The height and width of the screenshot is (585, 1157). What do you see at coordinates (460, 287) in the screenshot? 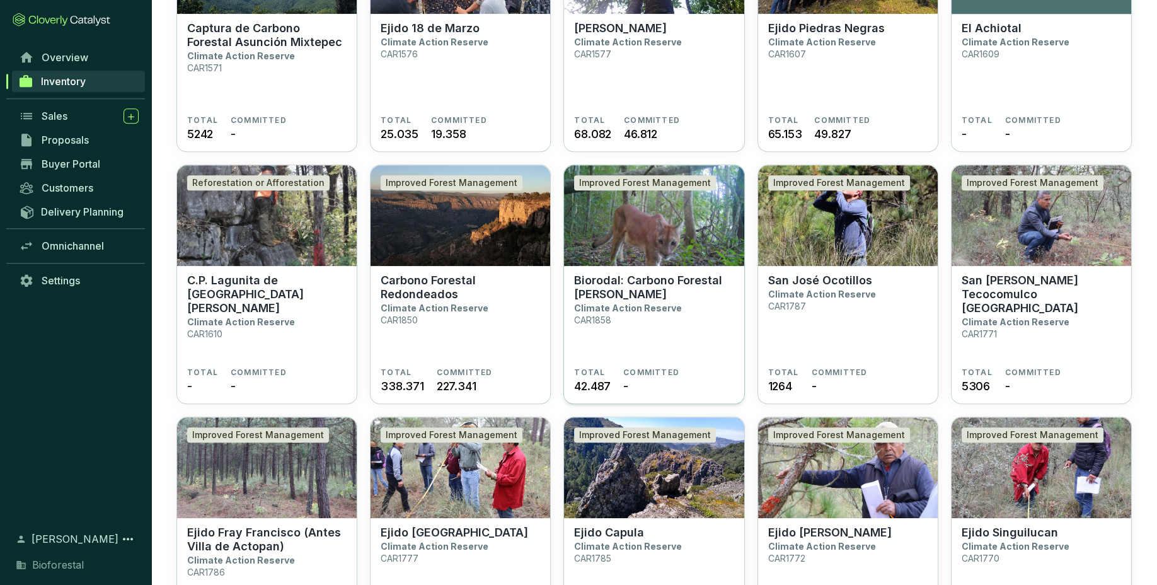
I see `p: Carbono Forestal Redondeados` at bounding box center [460, 287].